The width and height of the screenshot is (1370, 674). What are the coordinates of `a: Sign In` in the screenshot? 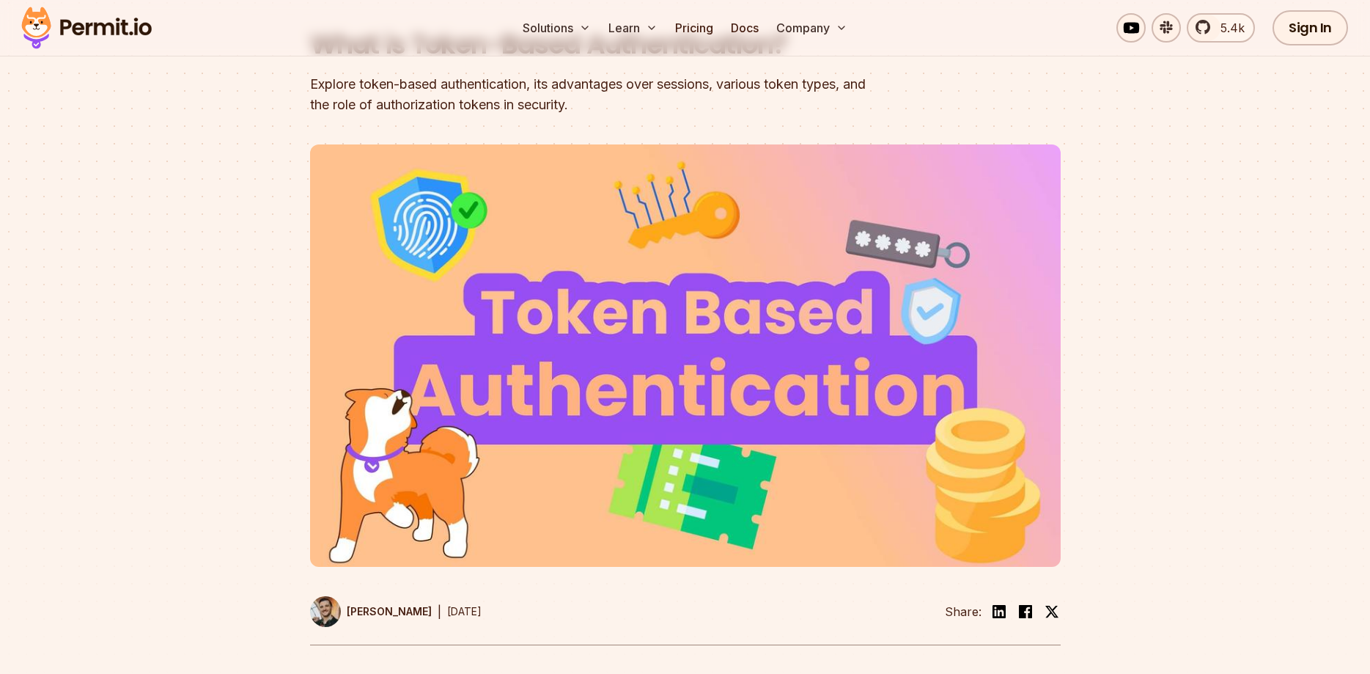 It's located at (1310, 28).